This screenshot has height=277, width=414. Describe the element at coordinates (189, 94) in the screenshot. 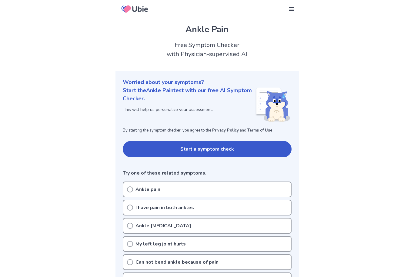

I see `p: Start the Ankle Pain test with our free AI Symptom Checker.` at that location.